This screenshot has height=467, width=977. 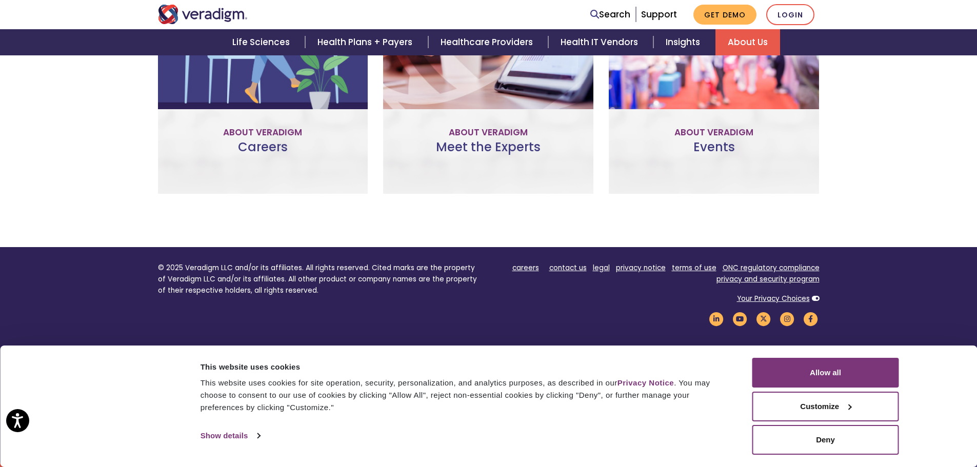 What do you see at coordinates (464, 367) in the screenshot?
I see `div: This website uses cookies` at bounding box center [464, 367].